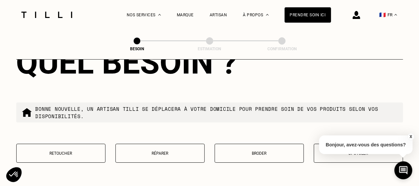  I want to click on button: X, so click(411, 137).